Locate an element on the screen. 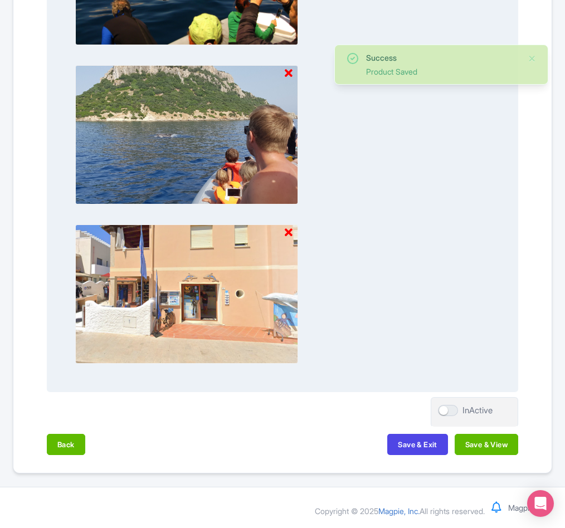 The height and width of the screenshot is (528, 565). div: InActive is located at coordinates (478, 411).